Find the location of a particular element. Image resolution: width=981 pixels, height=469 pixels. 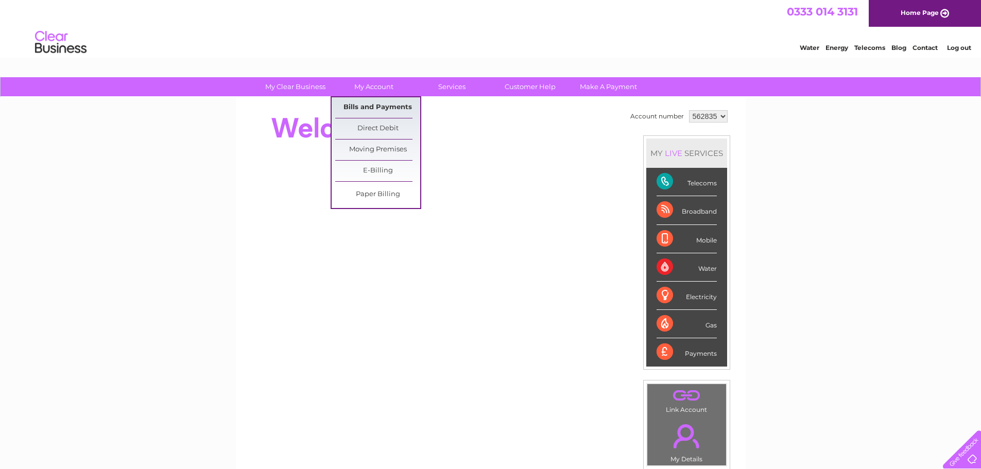

div: Mobile is located at coordinates (686, 239).